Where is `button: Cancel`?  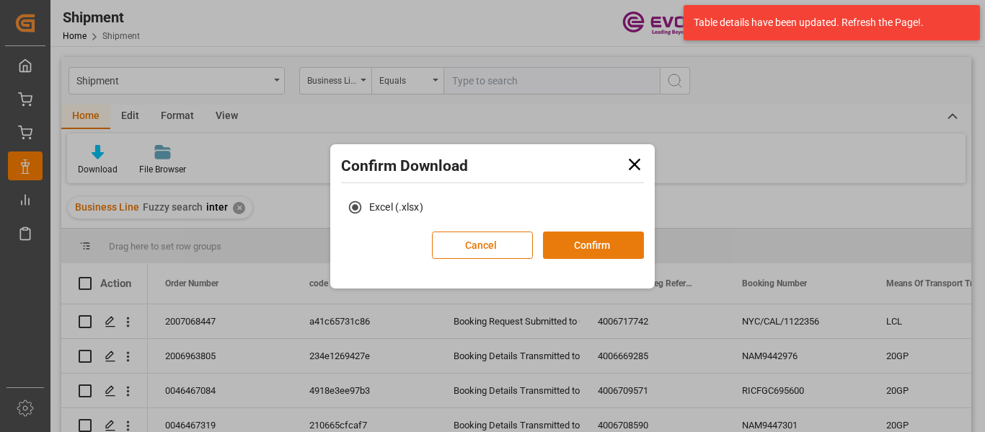
button: Cancel is located at coordinates (482, 245).